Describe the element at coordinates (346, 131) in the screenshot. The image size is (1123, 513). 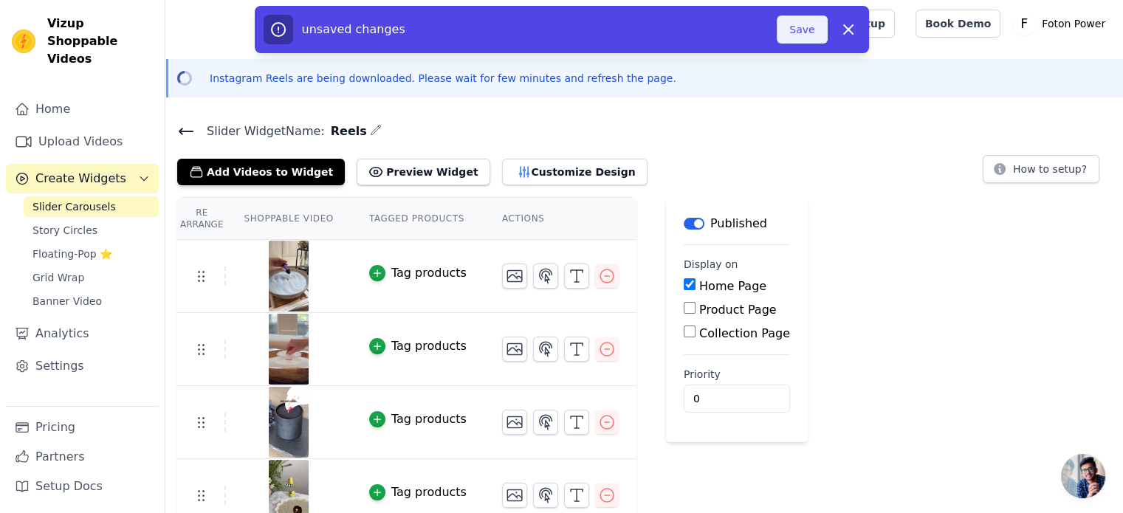
I see `span: Reels` at that location.